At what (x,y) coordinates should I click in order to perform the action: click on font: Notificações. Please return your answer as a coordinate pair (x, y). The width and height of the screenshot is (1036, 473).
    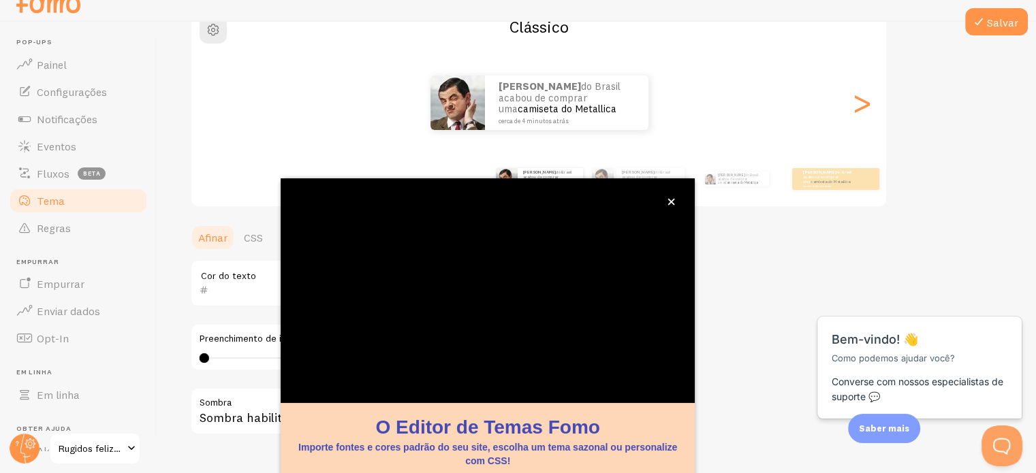
    Looking at the image, I should click on (67, 119).